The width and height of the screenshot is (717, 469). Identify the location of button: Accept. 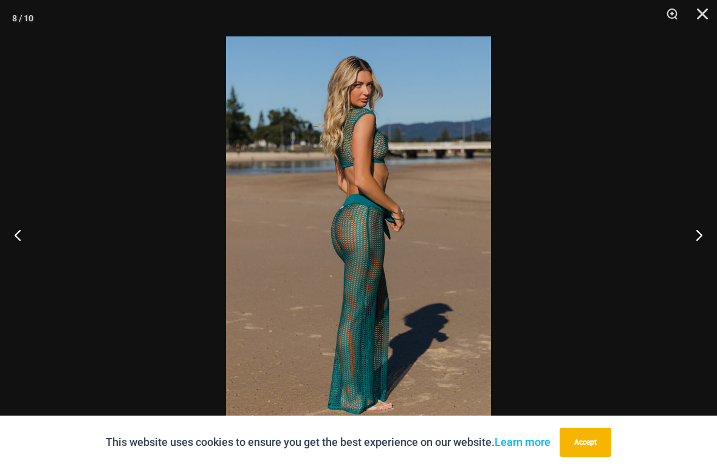
(585, 443).